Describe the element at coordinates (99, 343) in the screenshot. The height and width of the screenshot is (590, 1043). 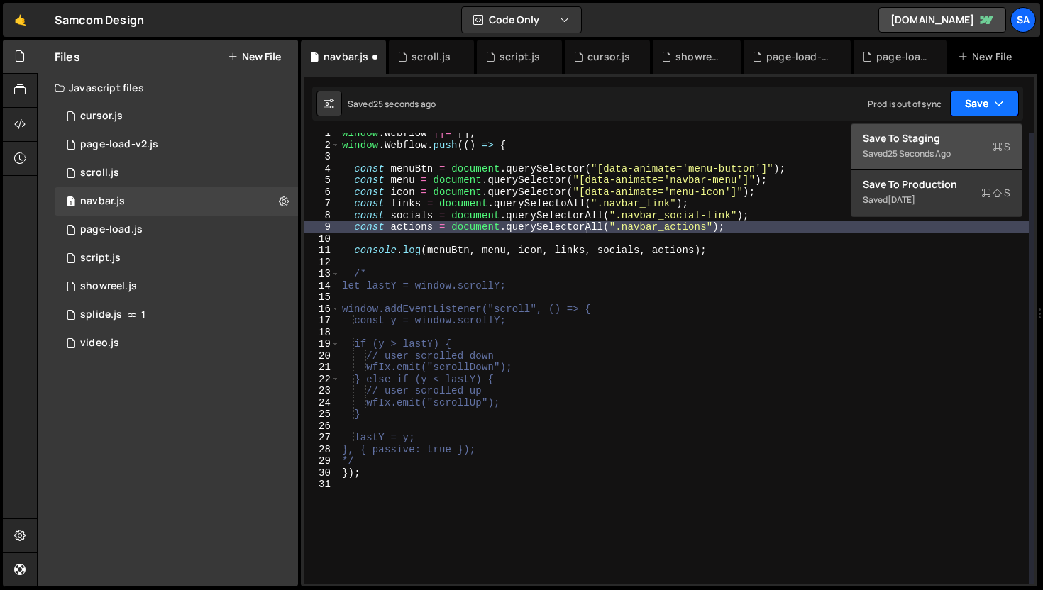
I see `div: video.js` at that location.